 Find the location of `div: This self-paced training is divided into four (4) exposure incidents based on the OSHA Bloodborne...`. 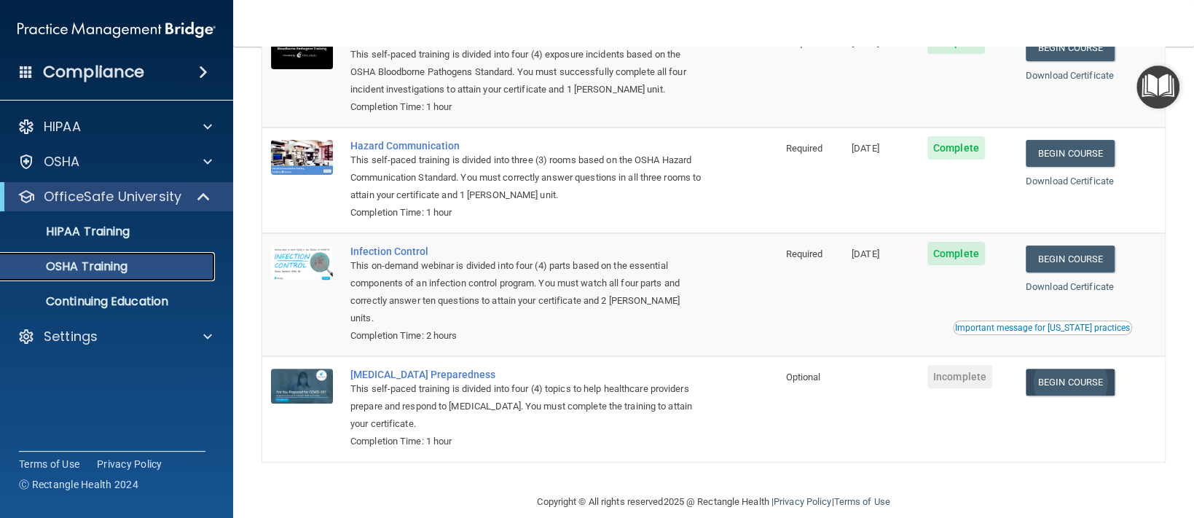

div: This self-paced training is divided into four (4) exposure incidents based on the OSHA Bloodborne... is located at coordinates (527, 72).